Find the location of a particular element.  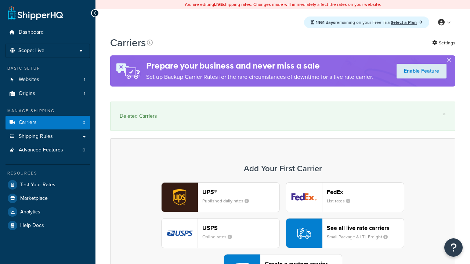

li: Marketplace is located at coordinates (48, 199).